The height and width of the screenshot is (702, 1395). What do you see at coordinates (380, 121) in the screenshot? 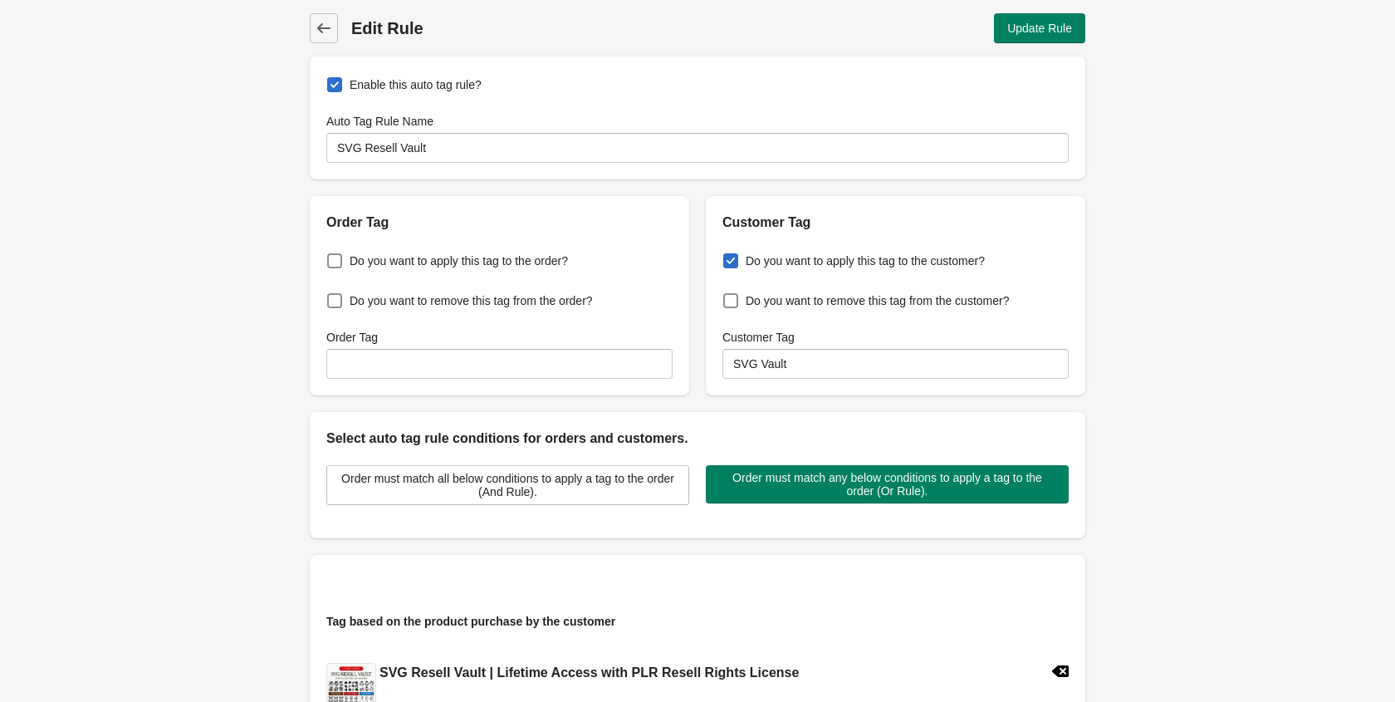
I see `label: Auto Tag Rule Name` at bounding box center [380, 121].